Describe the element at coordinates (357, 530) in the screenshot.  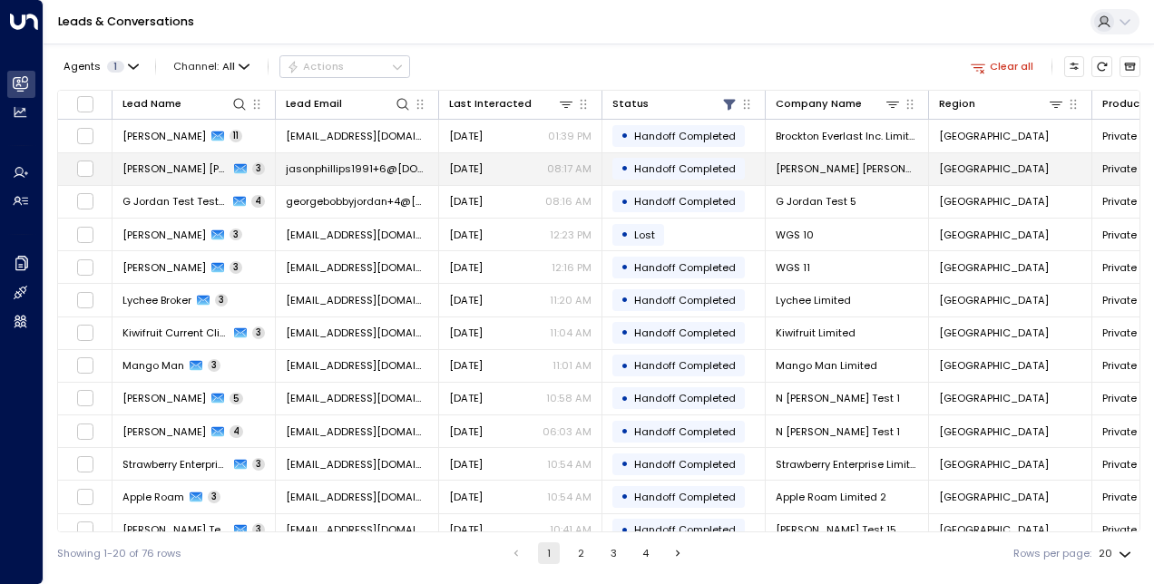
I see `span: rociodelhfer+7@gmail.com` at that location.